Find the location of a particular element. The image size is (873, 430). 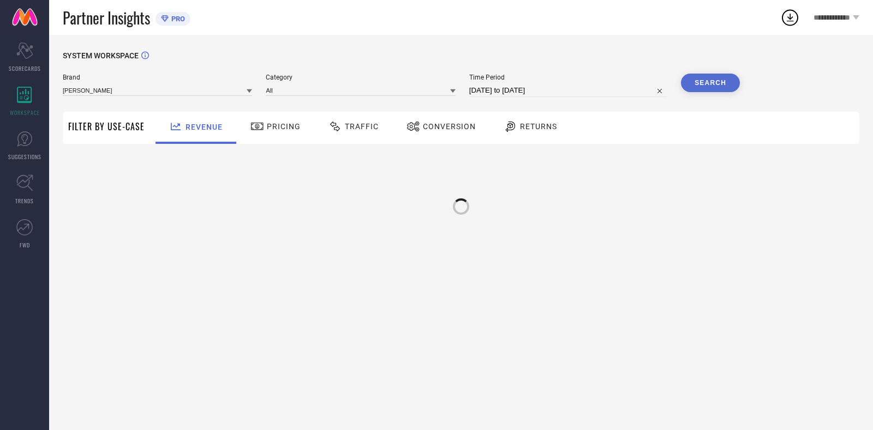

span: Filter By Use-Case is located at coordinates (106, 127).